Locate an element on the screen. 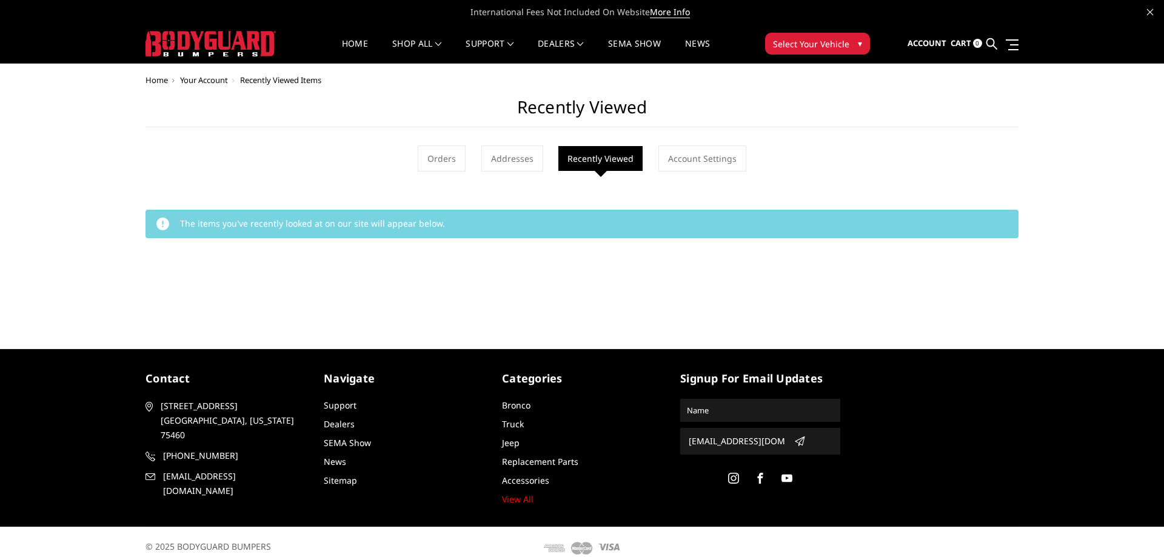 Image resolution: width=1164 pixels, height=557 pixels. a: Addresses is located at coordinates (512, 158).